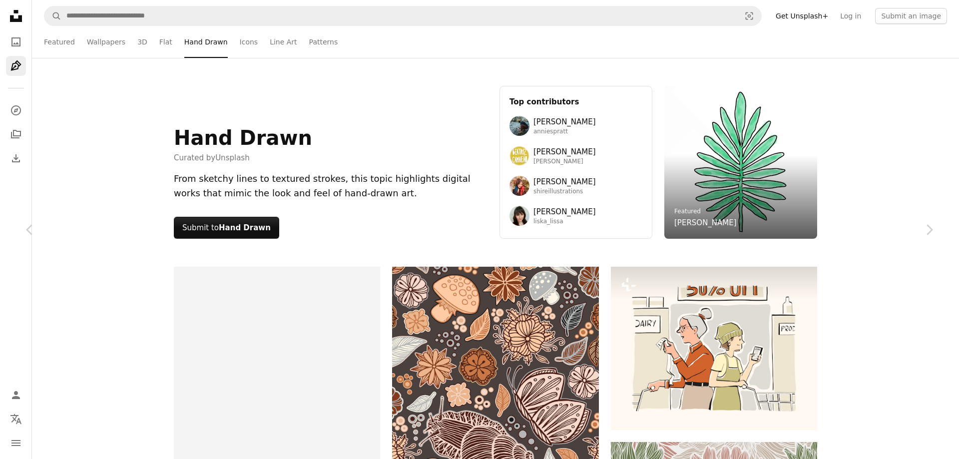 Image resolution: width=959 pixels, height=459 pixels. I want to click on form: Find visuals sitewide, so click(403, 16).